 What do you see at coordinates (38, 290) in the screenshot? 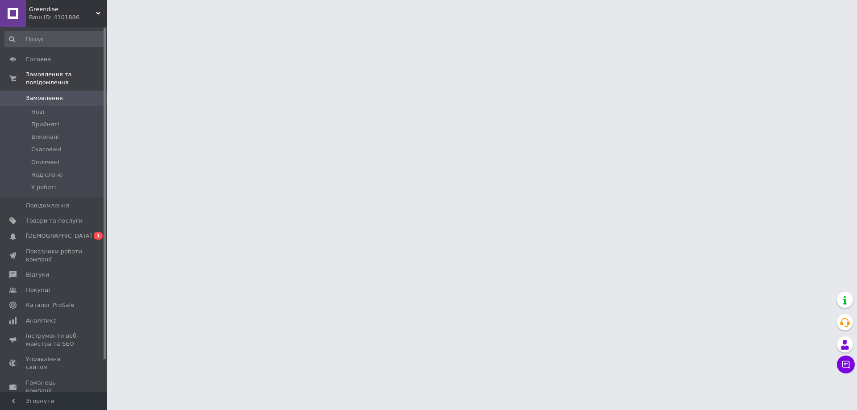
I see `span: Покупці` at bounding box center [38, 290].